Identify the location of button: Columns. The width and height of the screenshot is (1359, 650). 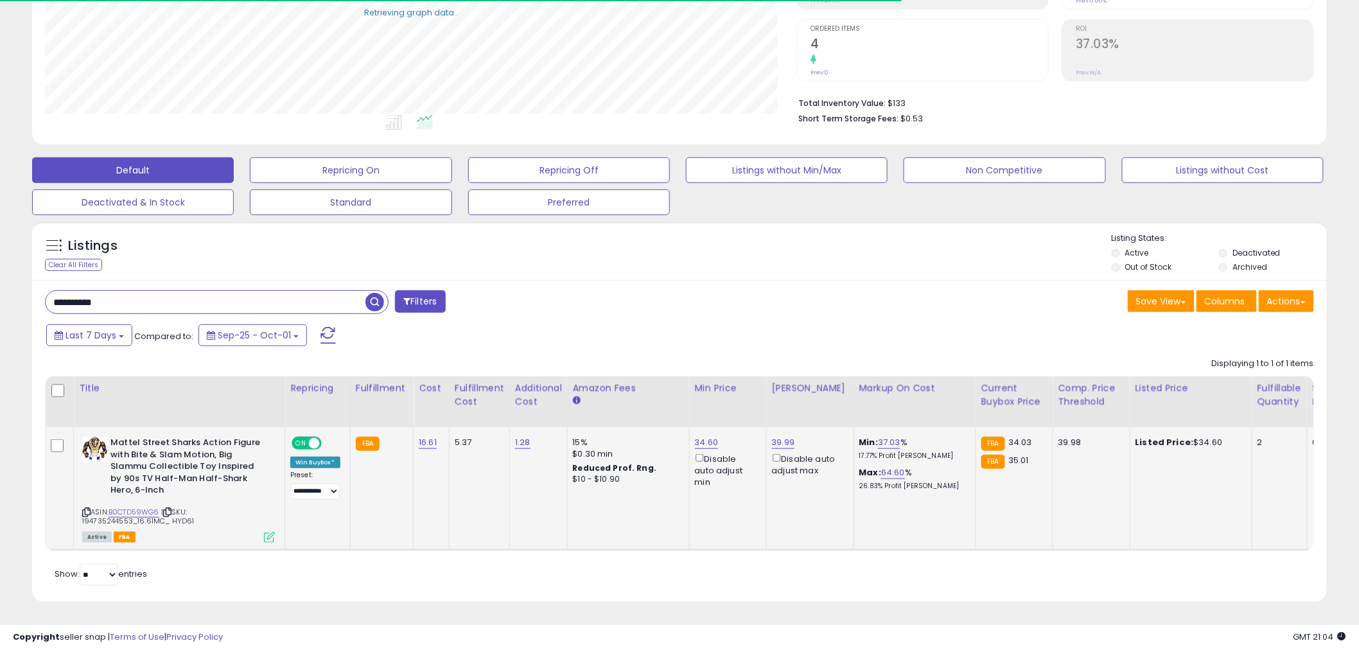
(1227, 301).